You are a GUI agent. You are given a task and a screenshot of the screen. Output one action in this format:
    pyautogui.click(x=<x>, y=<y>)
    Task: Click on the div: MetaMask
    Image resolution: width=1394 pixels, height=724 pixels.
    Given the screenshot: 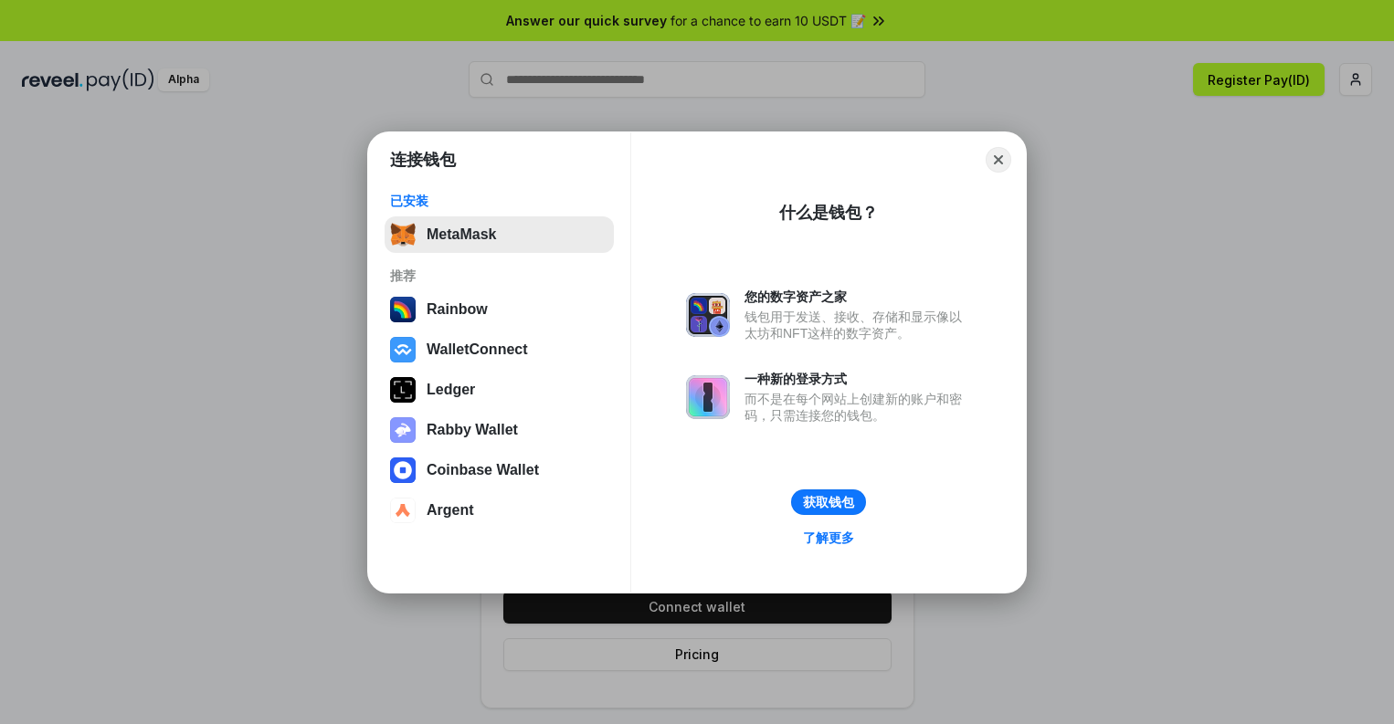 What is the action you would take?
    pyautogui.click(x=461, y=235)
    